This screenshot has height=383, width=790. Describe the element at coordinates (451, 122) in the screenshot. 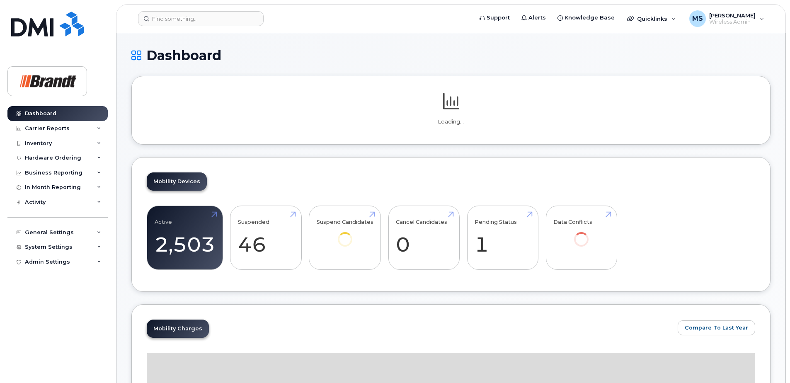

I see `p: Loading...` at that location.